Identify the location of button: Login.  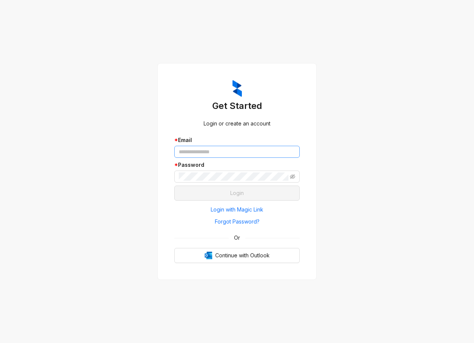
(237, 193).